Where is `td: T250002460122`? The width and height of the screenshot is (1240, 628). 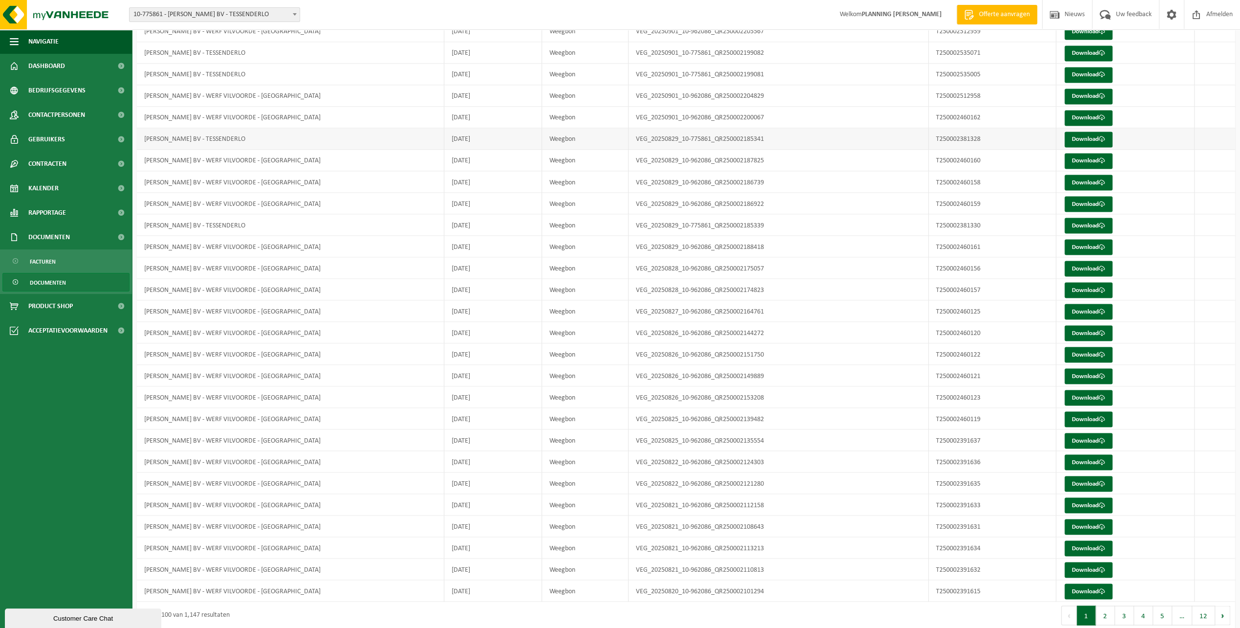 td: T250002460122 is located at coordinates (992, 354).